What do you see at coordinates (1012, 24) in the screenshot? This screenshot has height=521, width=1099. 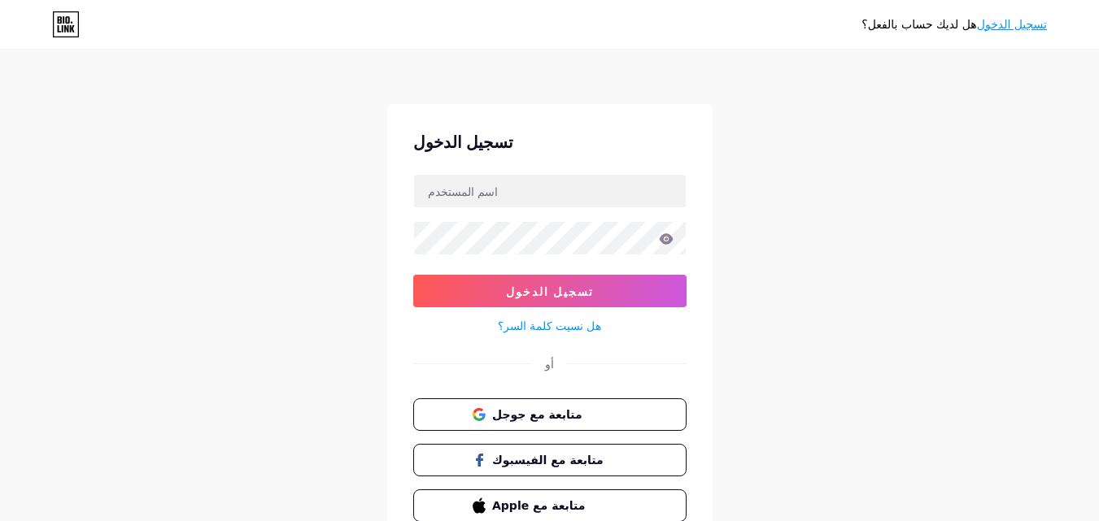 I see `a: تسجيل الدخول` at bounding box center [1012, 24].